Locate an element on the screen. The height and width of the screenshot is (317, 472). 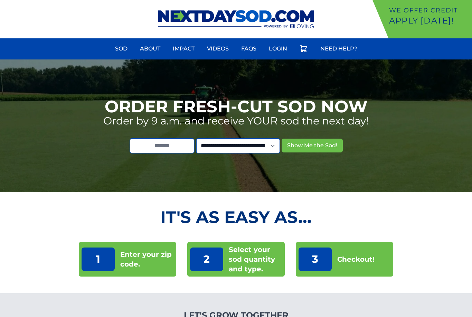
p: We offer Credit is located at coordinates (430, 10).